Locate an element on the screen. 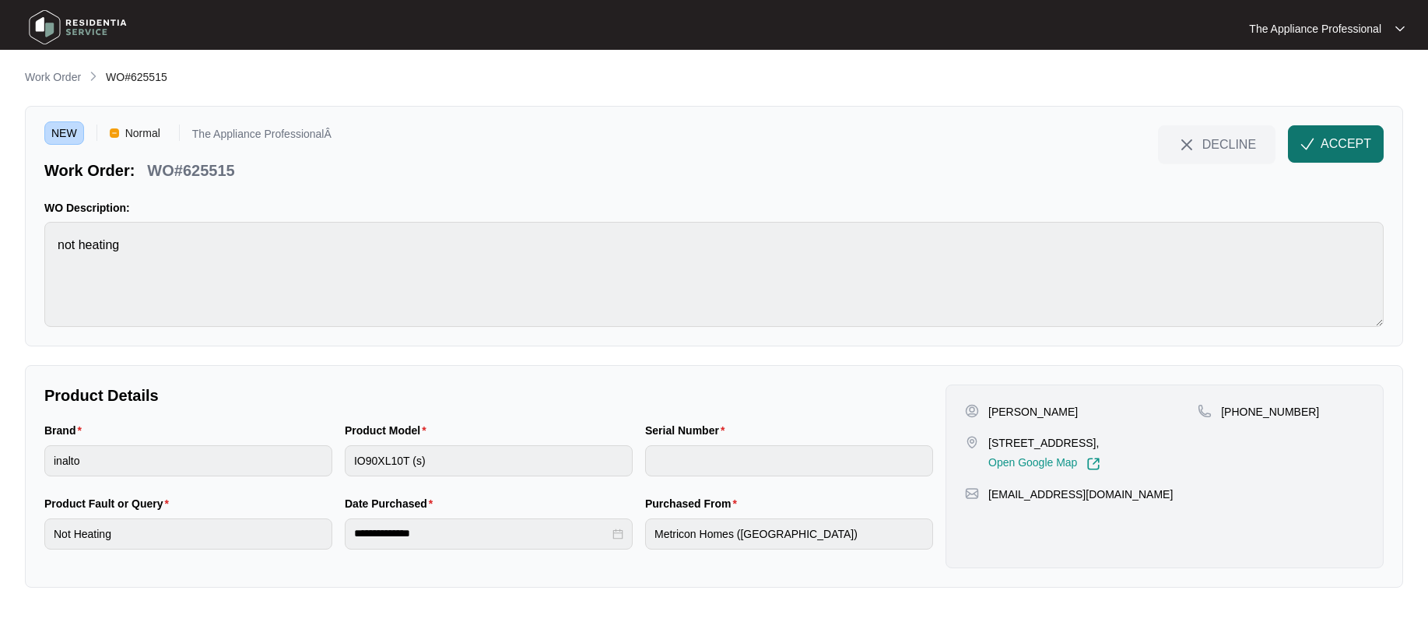  a: Work Order is located at coordinates (53, 78).